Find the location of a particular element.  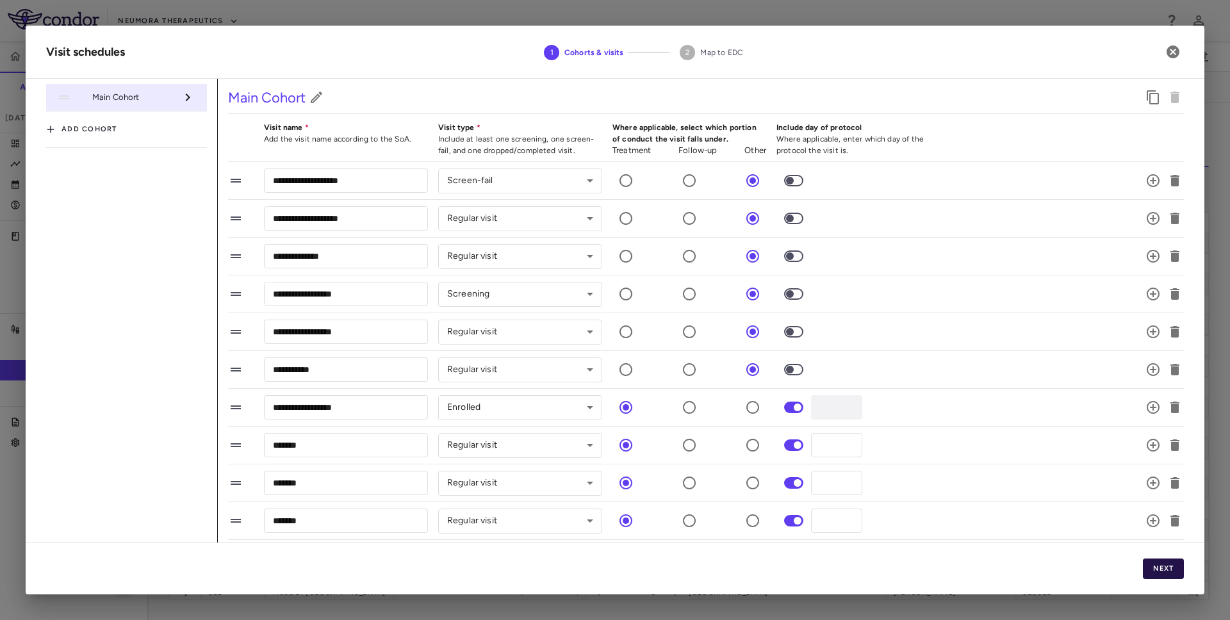

h5: Main Cohort is located at coordinates (267, 97).